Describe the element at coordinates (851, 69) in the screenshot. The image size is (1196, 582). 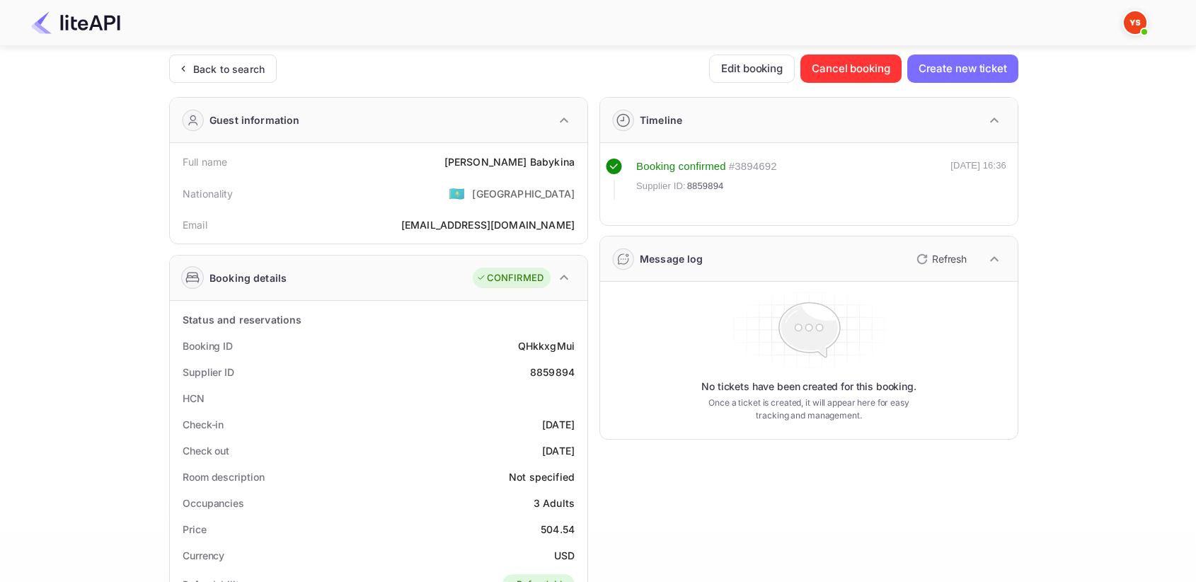
I see `button: Cancel booking` at that location.